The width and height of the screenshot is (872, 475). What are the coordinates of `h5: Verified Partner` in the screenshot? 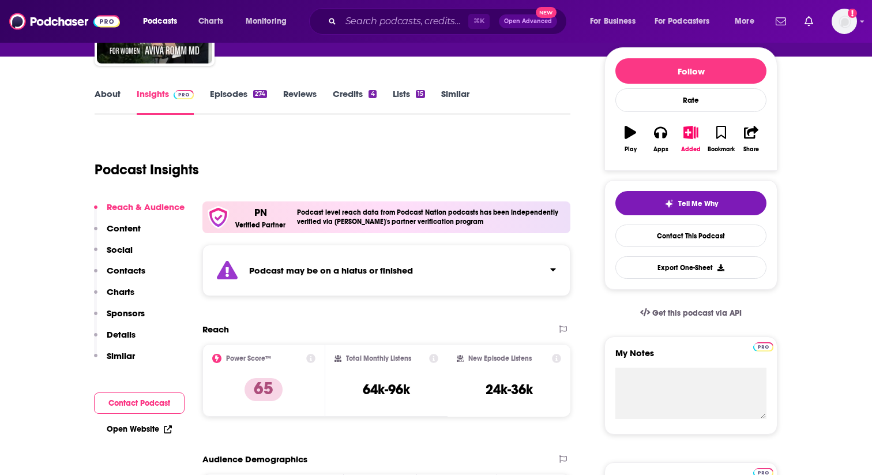 It's located at (260, 225).